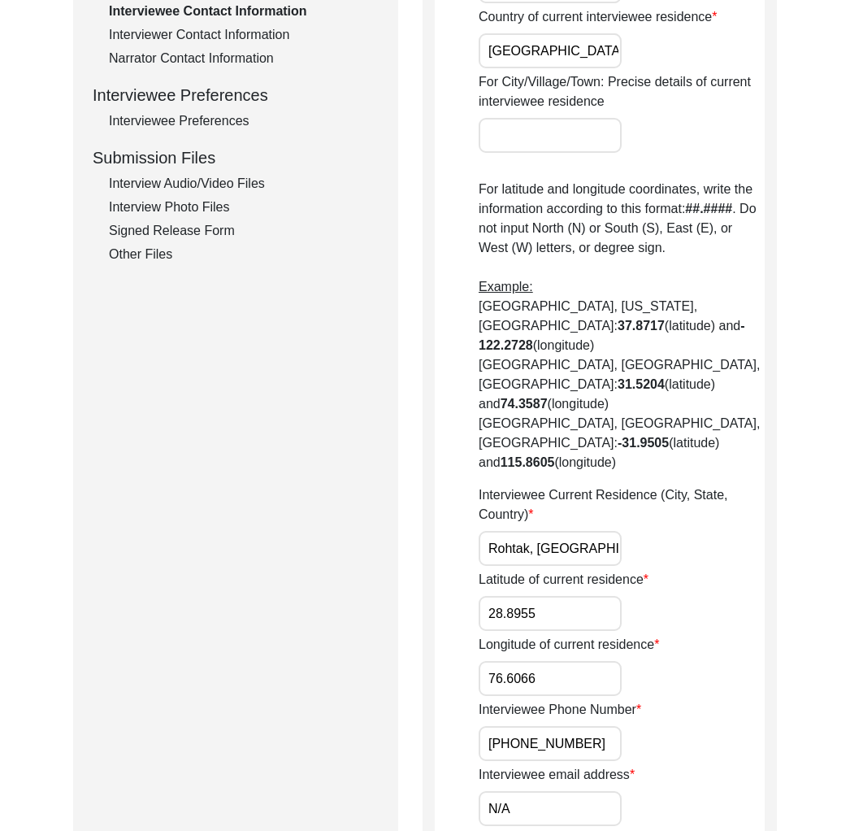 This screenshot has height=831, width=850. What do you see at coordinates (524, 403) in the screenshot?
I see `b: 74.3587` at bounding box center [524, 403].